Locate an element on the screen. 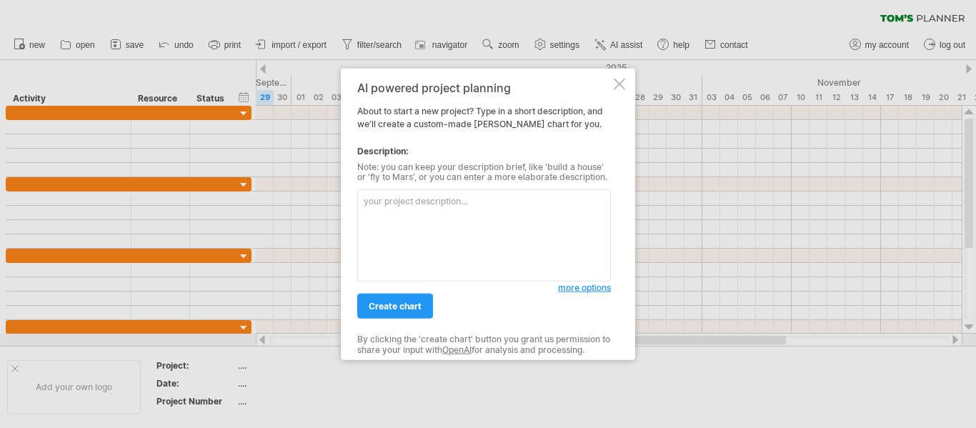  div: AI powered project planning is located at coordinates (484, 87).